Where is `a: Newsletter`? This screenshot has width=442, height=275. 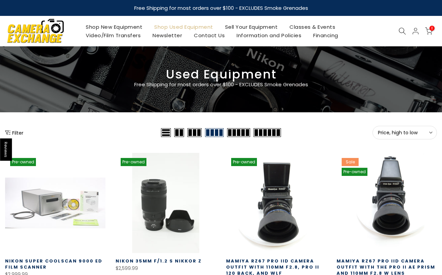
a: Newsletter is located at coordinates (167, 35).